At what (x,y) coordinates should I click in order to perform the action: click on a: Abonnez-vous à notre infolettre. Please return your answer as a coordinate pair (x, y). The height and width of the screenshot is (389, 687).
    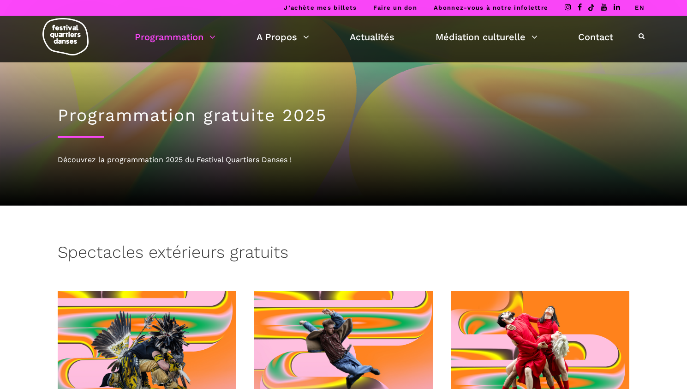
    Looking at the image, I should click on (491, 7).